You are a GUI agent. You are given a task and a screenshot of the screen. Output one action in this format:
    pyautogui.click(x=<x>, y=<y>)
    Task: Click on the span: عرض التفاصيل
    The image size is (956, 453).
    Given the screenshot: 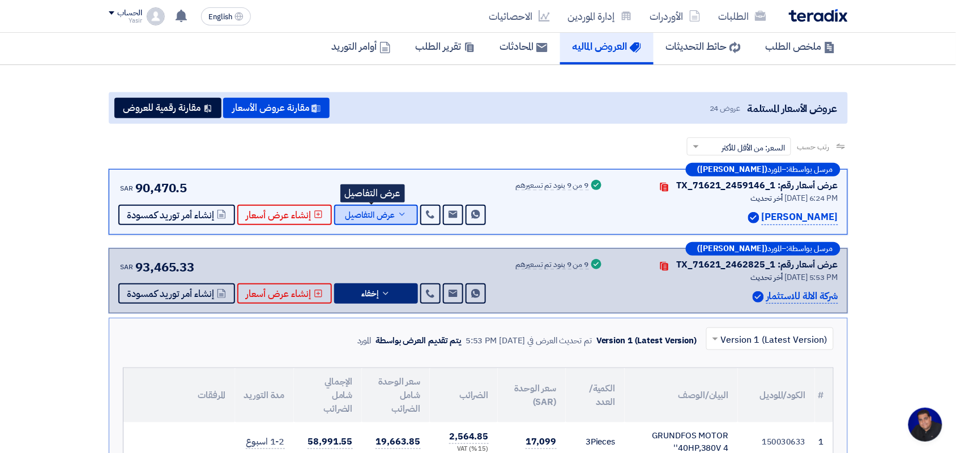 What is the action you would take?
    pyautogui.click(x=370, y=215)
    